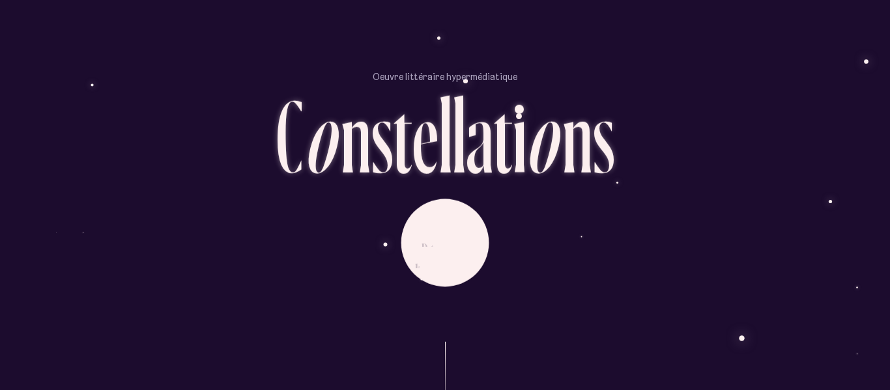 The image size is (890, 390). What do you see at coordinates (479, 135) in the screenshot?
I see `div: a` at bounding box center [479, 135].